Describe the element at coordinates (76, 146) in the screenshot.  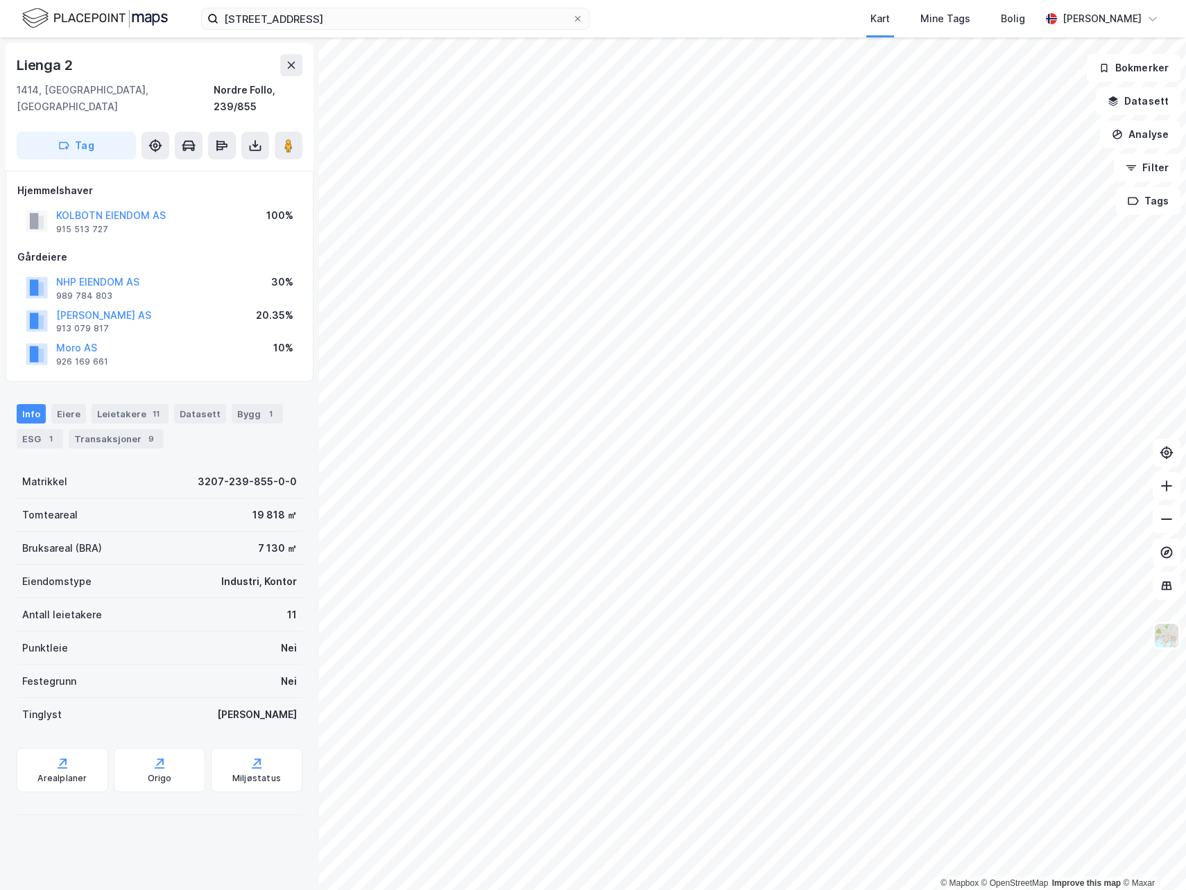
I see `button: Tag` at that location.